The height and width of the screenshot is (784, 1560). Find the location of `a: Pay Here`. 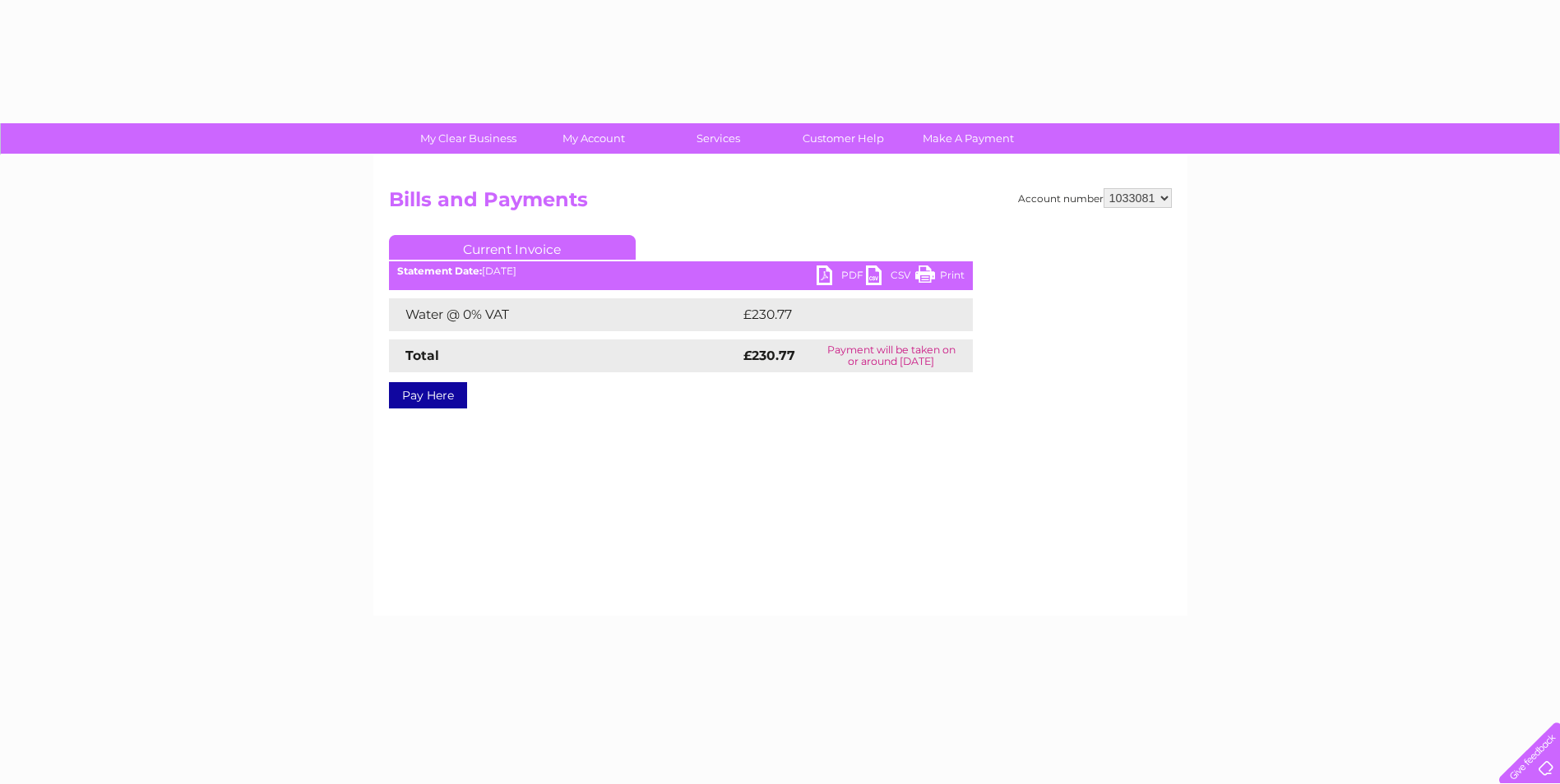

a: Pay Here is located at coordinates (428, 395).